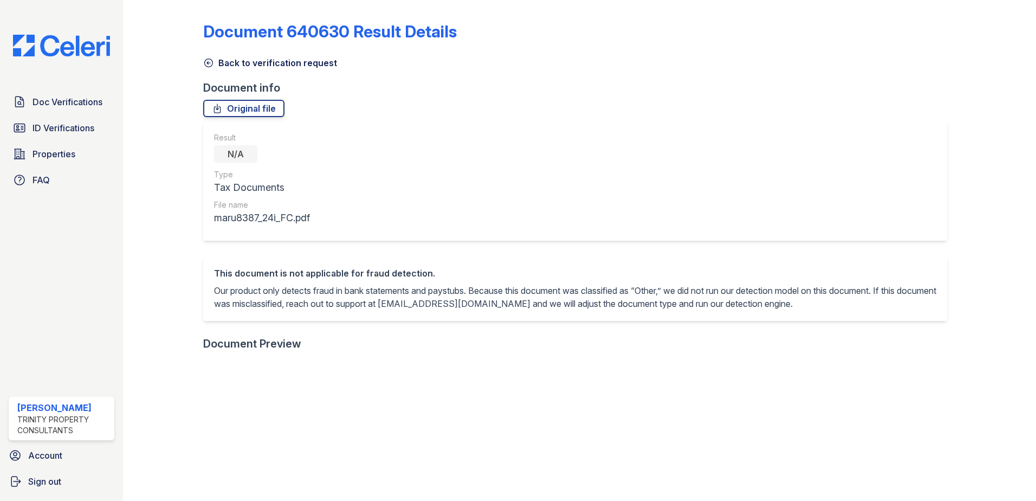 Image resolution: width=1036 pixels, height=501 pixels. Describe the element at coordinates (44, 481) in the screenshot. I see `span: Sign out` at that location.